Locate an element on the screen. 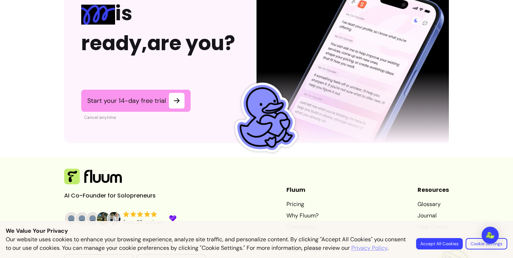 The width and height of the screenshot is (513, 258). p: AI Co-Founder for Solopreneurs is located at coordinates (117, 196).